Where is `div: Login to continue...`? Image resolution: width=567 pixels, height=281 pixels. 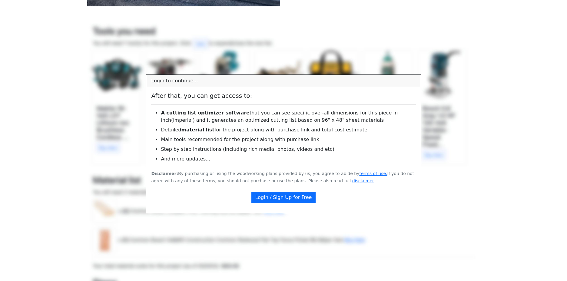 div: Login to continue... is located at coordinates (283, 81).